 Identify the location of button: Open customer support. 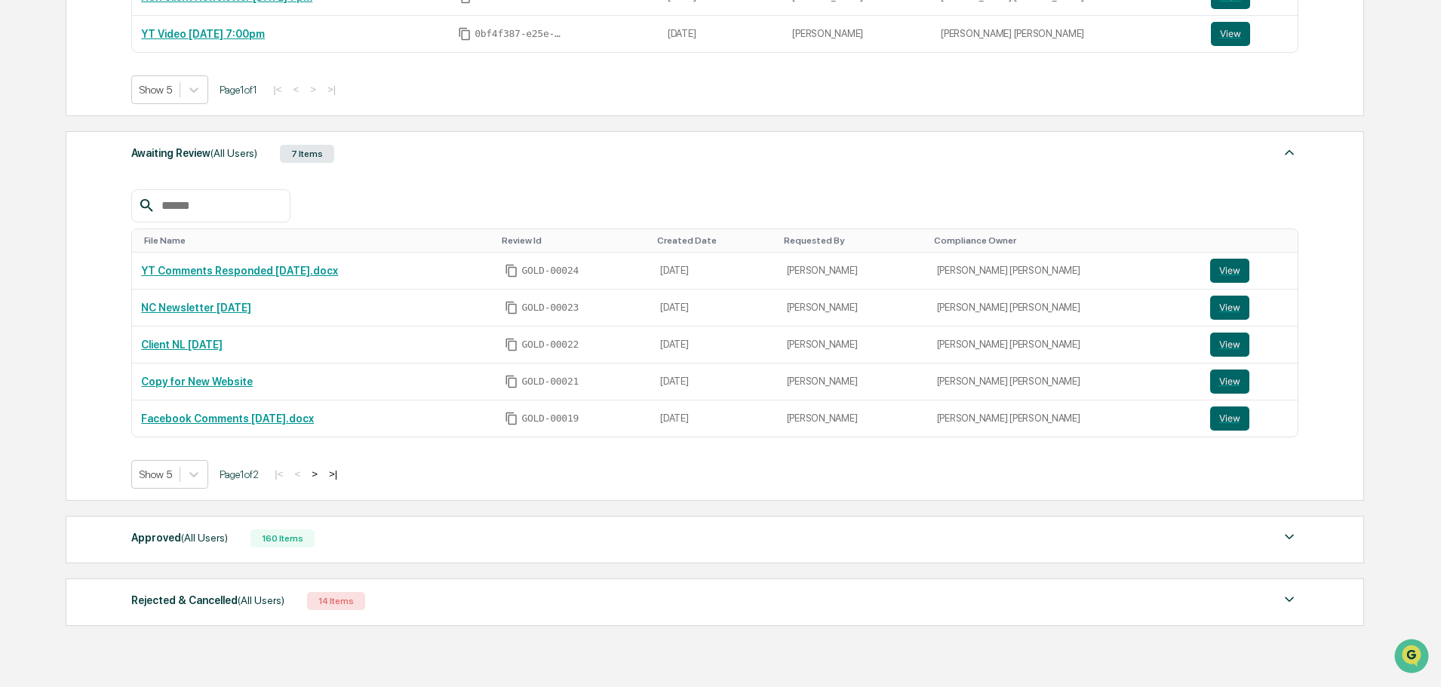
(19, 19).